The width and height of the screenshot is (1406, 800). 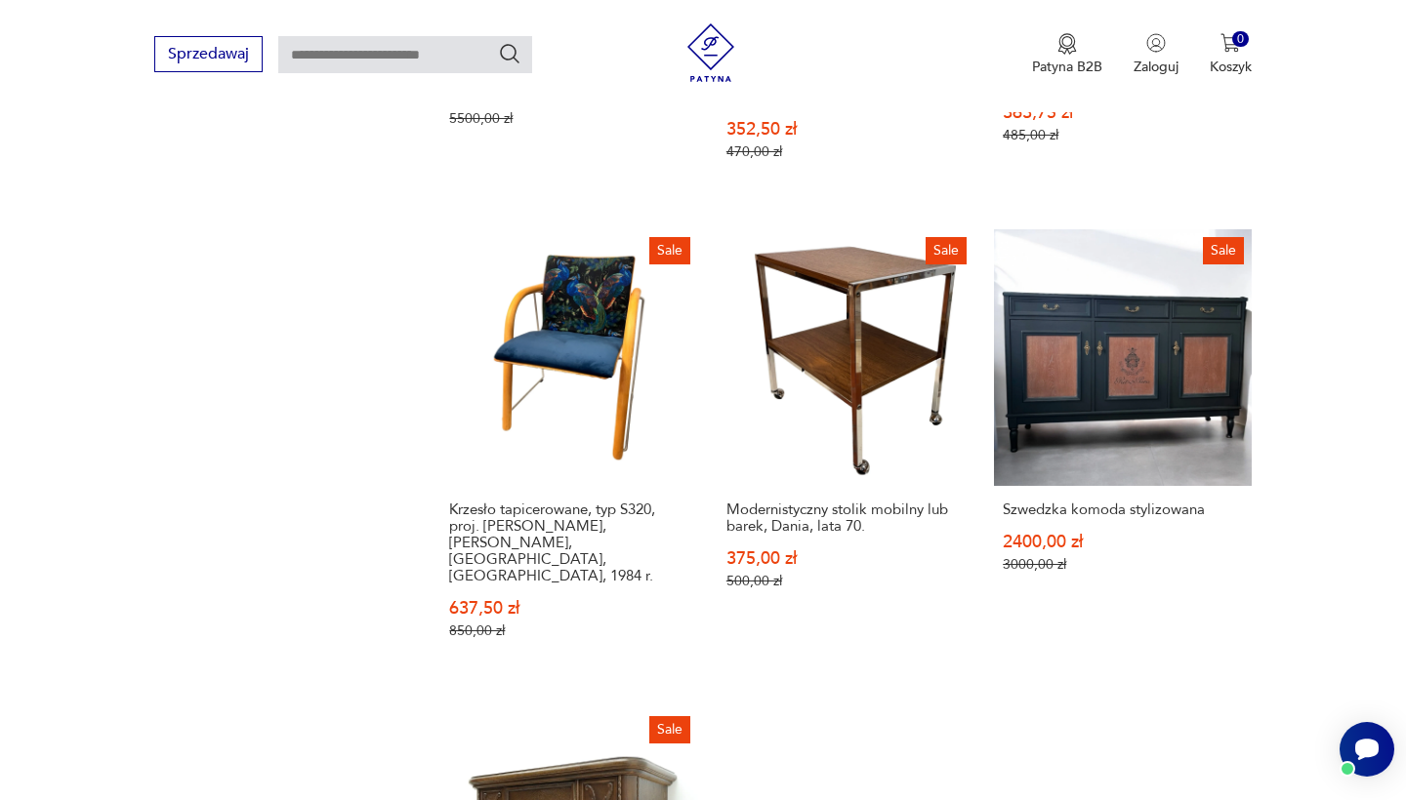 What do you see at coordinates (568, 118) in the screenshot?
I see `p: 5500,00 zł` at bounding box center [568, 118].